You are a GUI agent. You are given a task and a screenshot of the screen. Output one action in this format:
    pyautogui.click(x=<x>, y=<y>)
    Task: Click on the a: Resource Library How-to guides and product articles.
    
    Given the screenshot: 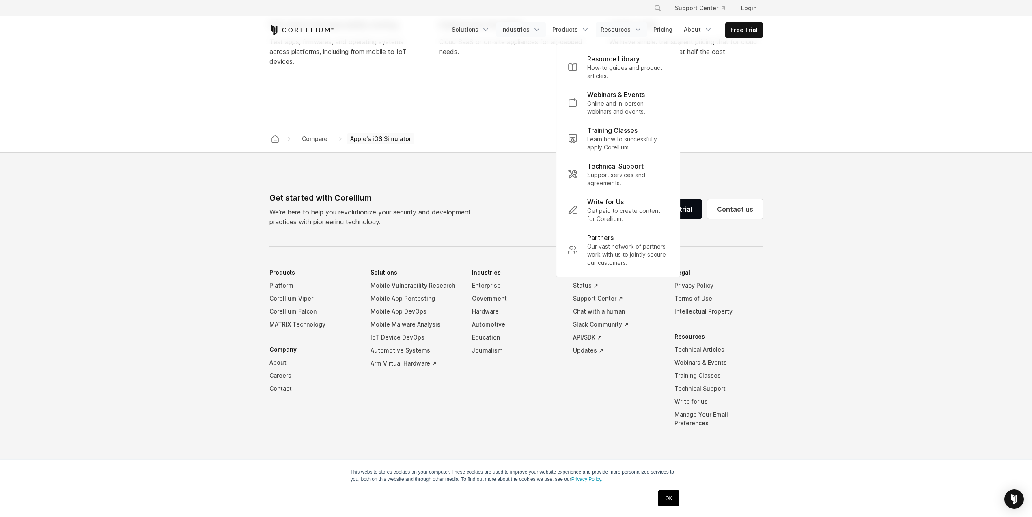 What is the action you would take?
    pyautogui.click(x=618, y=67)
    